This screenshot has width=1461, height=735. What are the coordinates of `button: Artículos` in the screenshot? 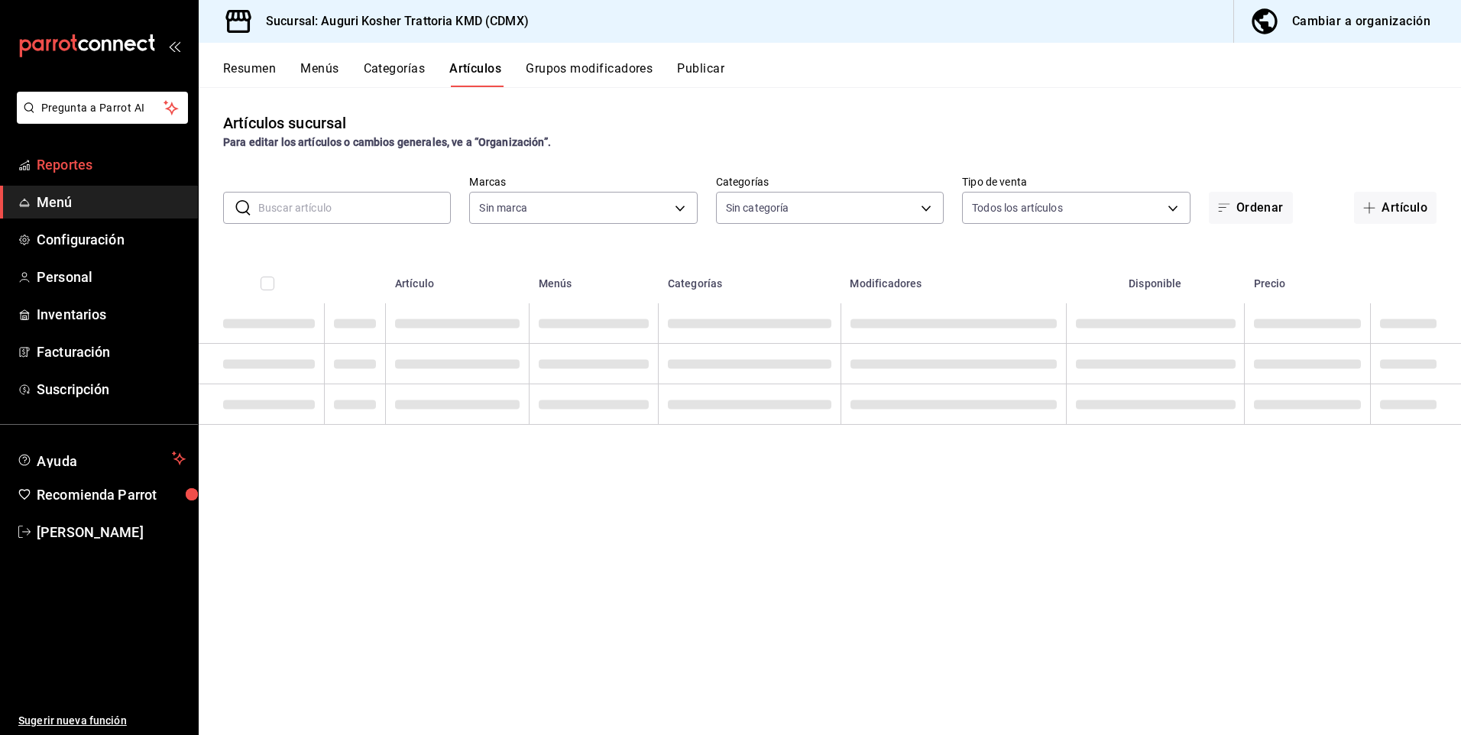 It's located at (475, 74).